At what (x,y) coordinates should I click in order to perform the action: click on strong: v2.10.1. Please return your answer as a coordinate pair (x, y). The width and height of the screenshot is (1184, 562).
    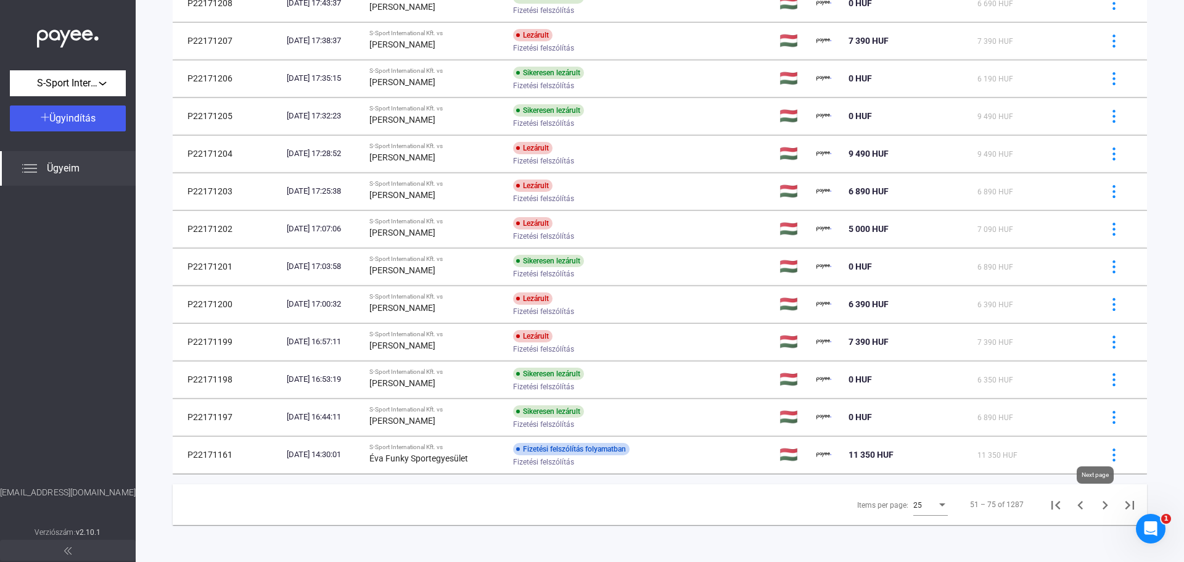
    Looking at the image, I should click on (88, 532).